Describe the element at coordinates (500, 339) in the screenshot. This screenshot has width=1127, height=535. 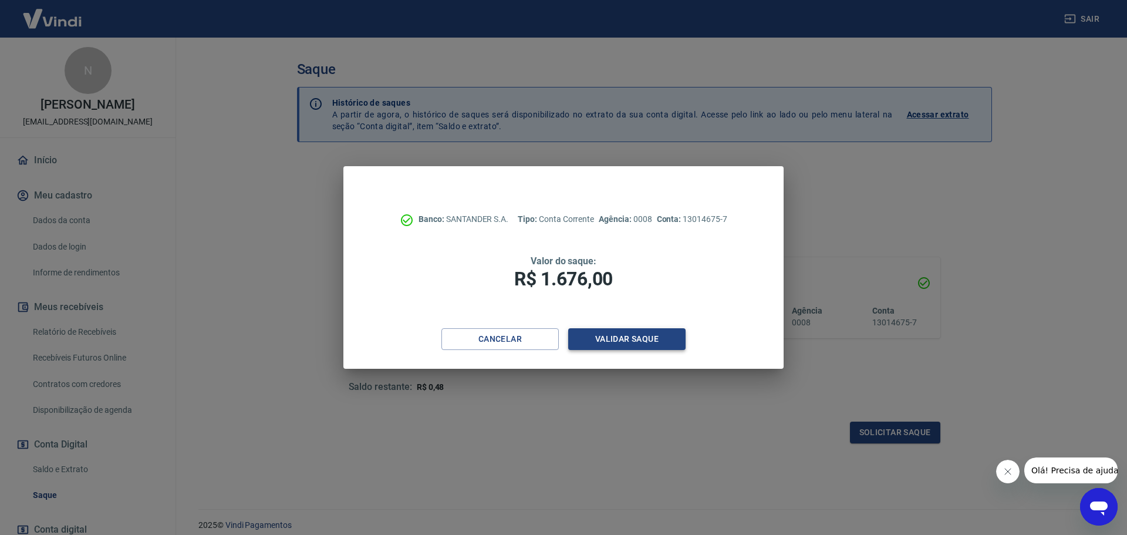
I see `button: Cancelar` at that location.